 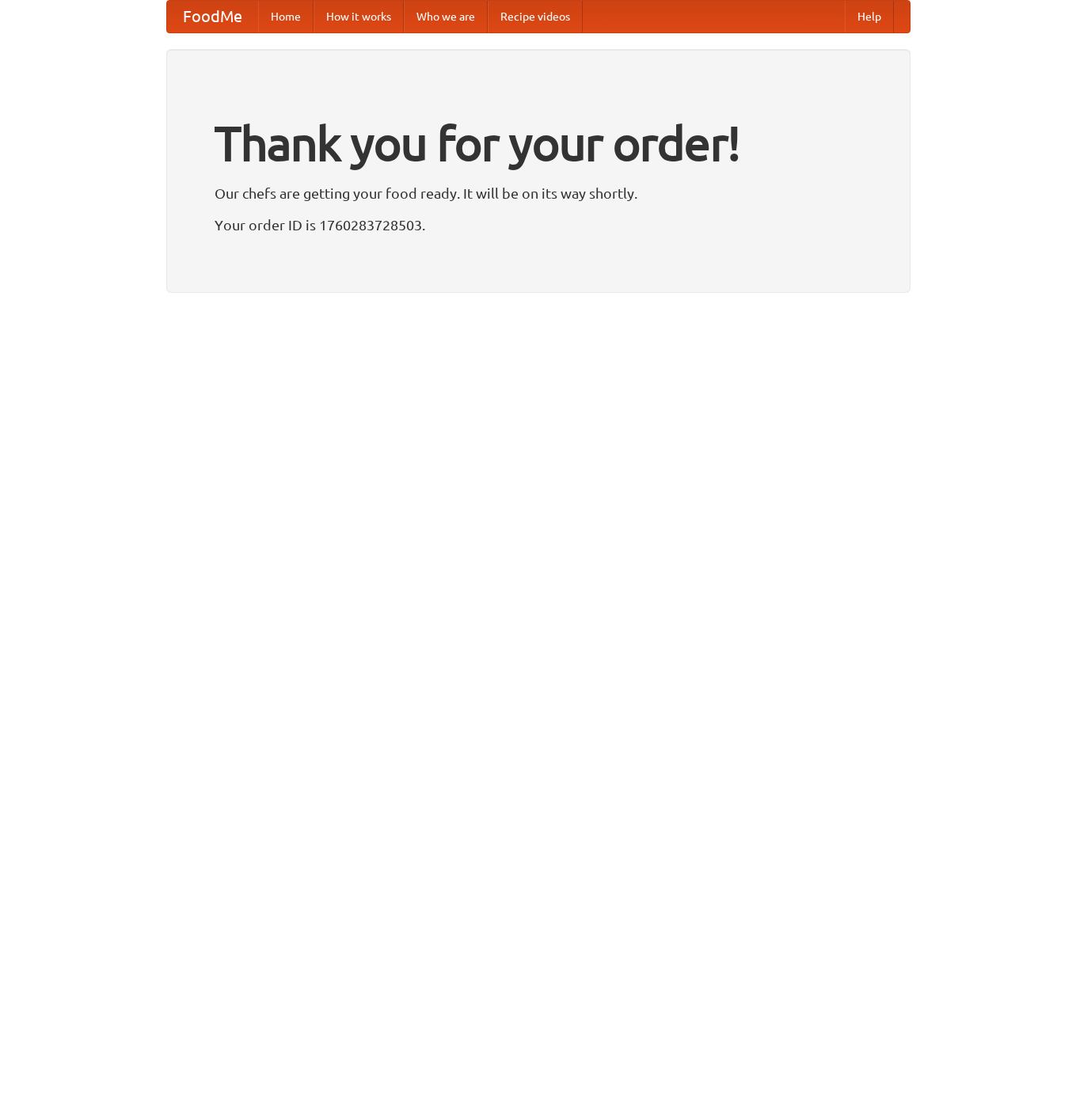 What do you see at coordinates (538, 143) in the screenshot?
I see `h1: Thank you for your order!` at bounding box center [538, 143].